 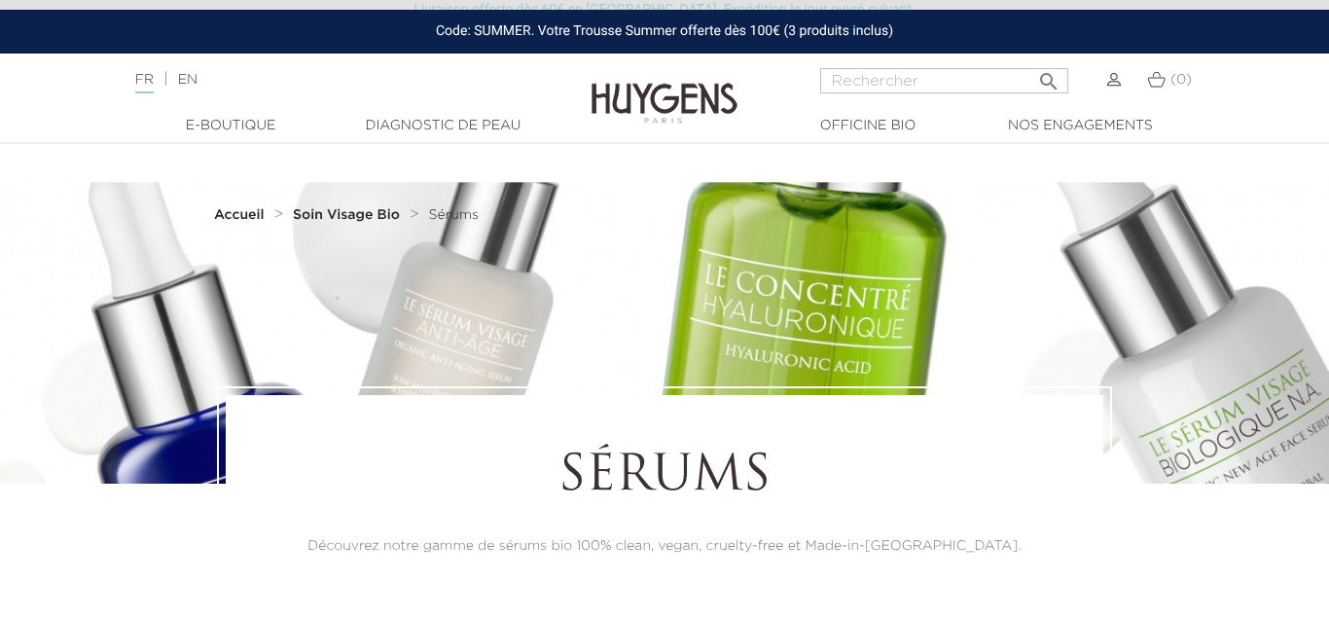 What do you see at coordinates (868, 126) in the screenshot?
I see `a: Officine Bio` at bounding box center [868, 126].